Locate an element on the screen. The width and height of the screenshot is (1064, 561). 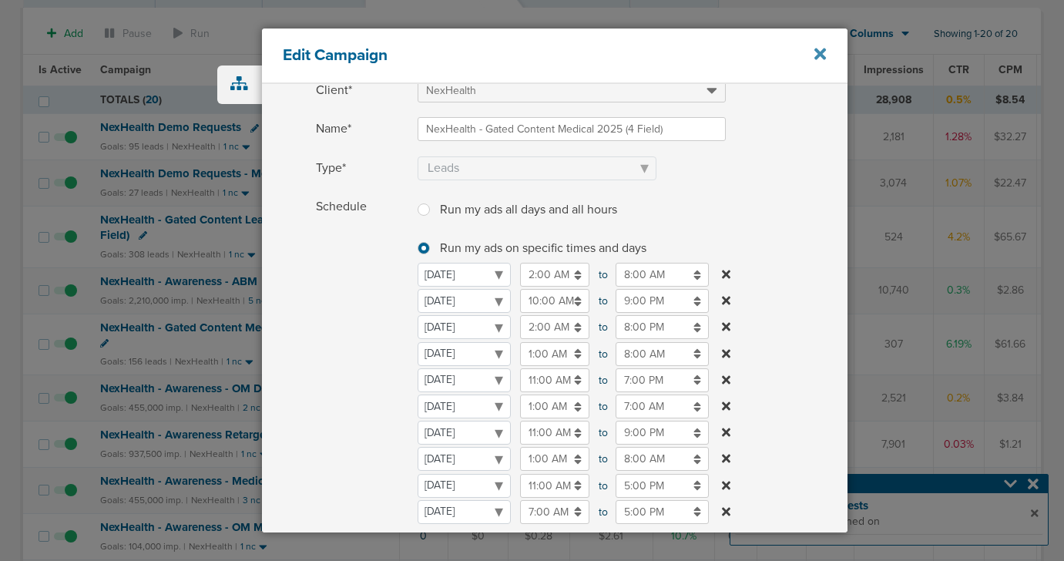
span: Type* is located at coordinates (362, 168).